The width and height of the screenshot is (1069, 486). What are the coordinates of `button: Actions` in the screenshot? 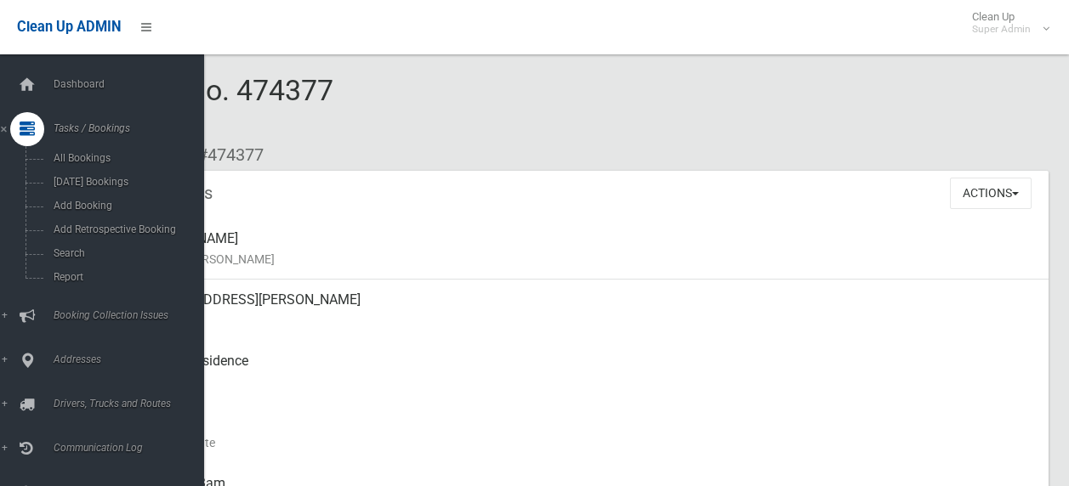 It's located at (991, 193).